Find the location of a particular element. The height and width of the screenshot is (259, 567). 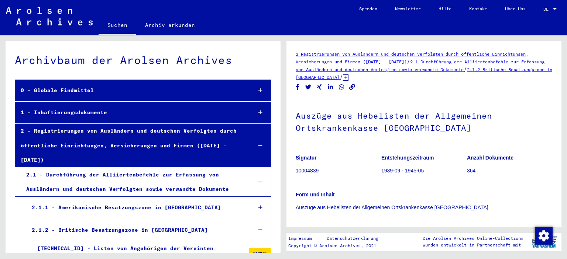

div: 1 - Inhaftierungsdokumente is located at coordinates (130, 113).